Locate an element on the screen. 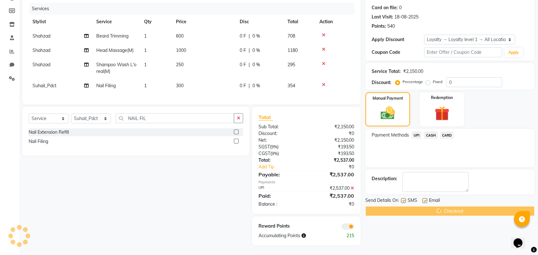 This screenshot has width=538, height=255. img: _gift.svg is located at coordinates (442, 113).